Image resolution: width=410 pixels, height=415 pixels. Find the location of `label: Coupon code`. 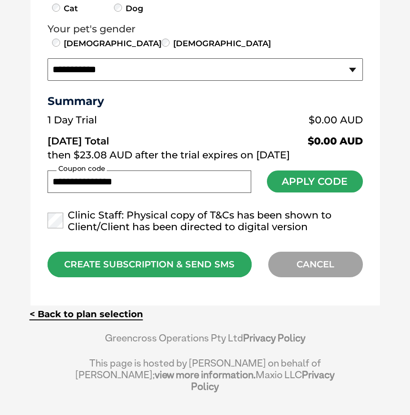

label: Coupon code is located at coordinates (82, 169).